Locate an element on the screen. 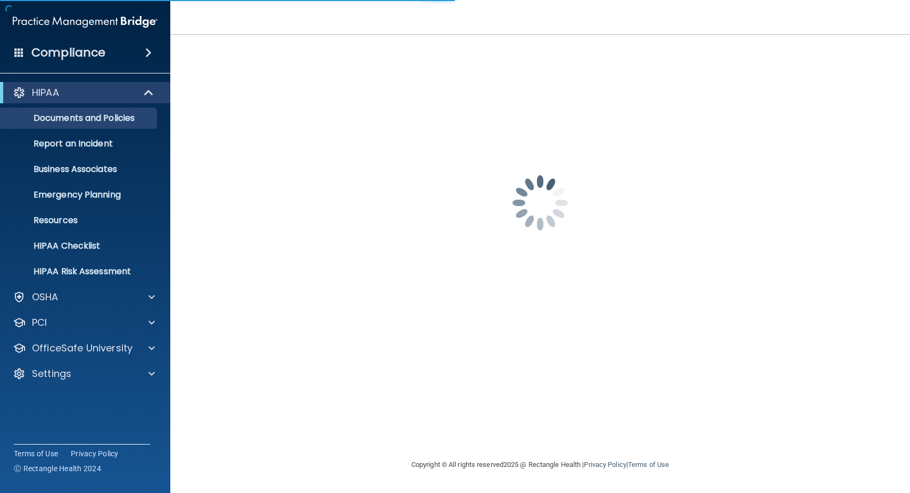  a: HIPAA is located at coordinates (84, 93).